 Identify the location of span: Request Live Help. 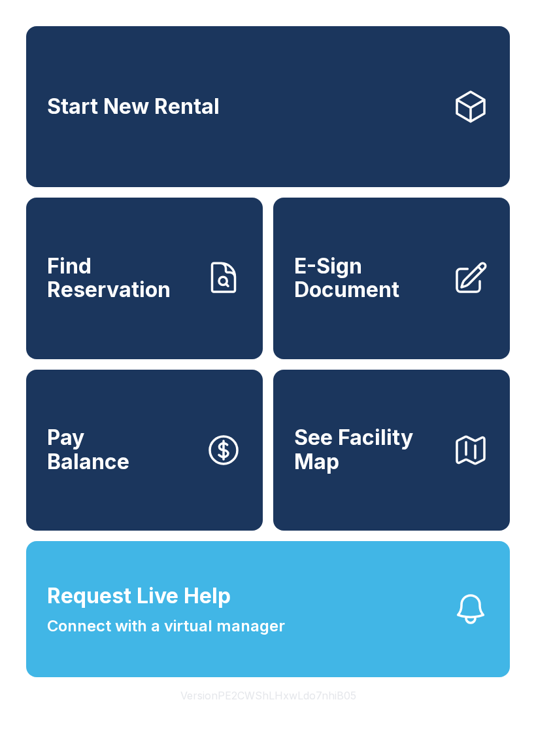
(139, 596).